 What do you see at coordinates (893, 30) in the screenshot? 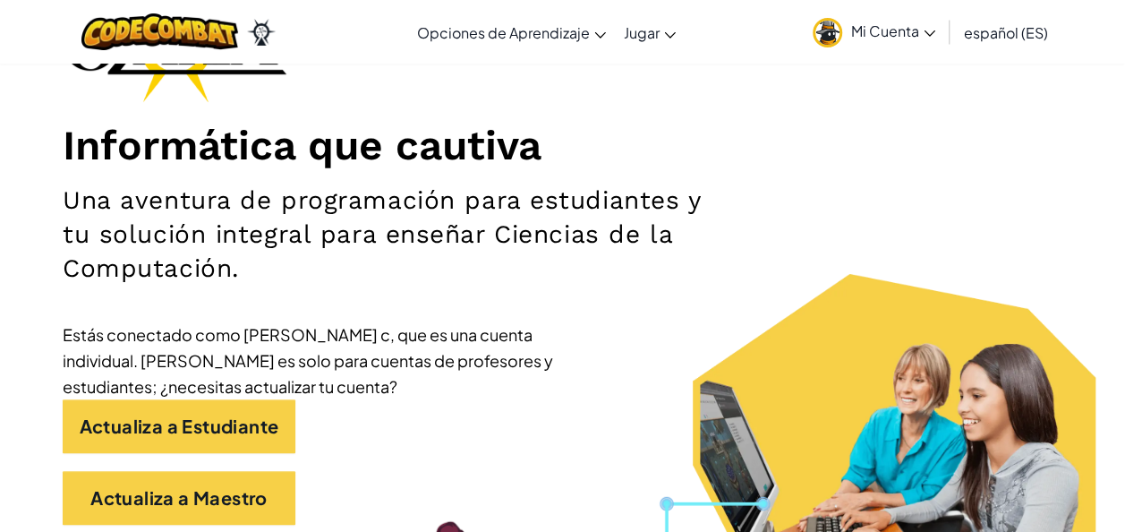
I see `span: Mi Cuenta` at bounding box center [893, 30].